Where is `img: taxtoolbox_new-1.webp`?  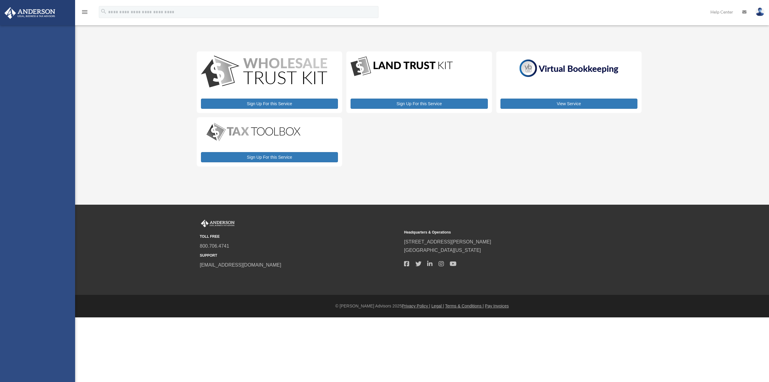
img: taxtoolbox_new-1.webp is located at coordinates (253, 132).